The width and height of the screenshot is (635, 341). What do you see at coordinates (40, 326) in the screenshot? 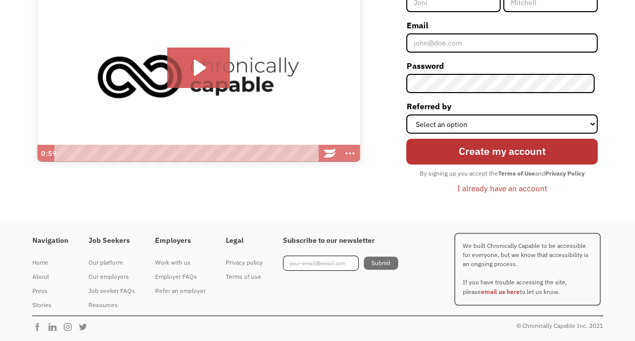
I see `img: Chronically Capable Facebook Page` at bounding box center [40, 326].